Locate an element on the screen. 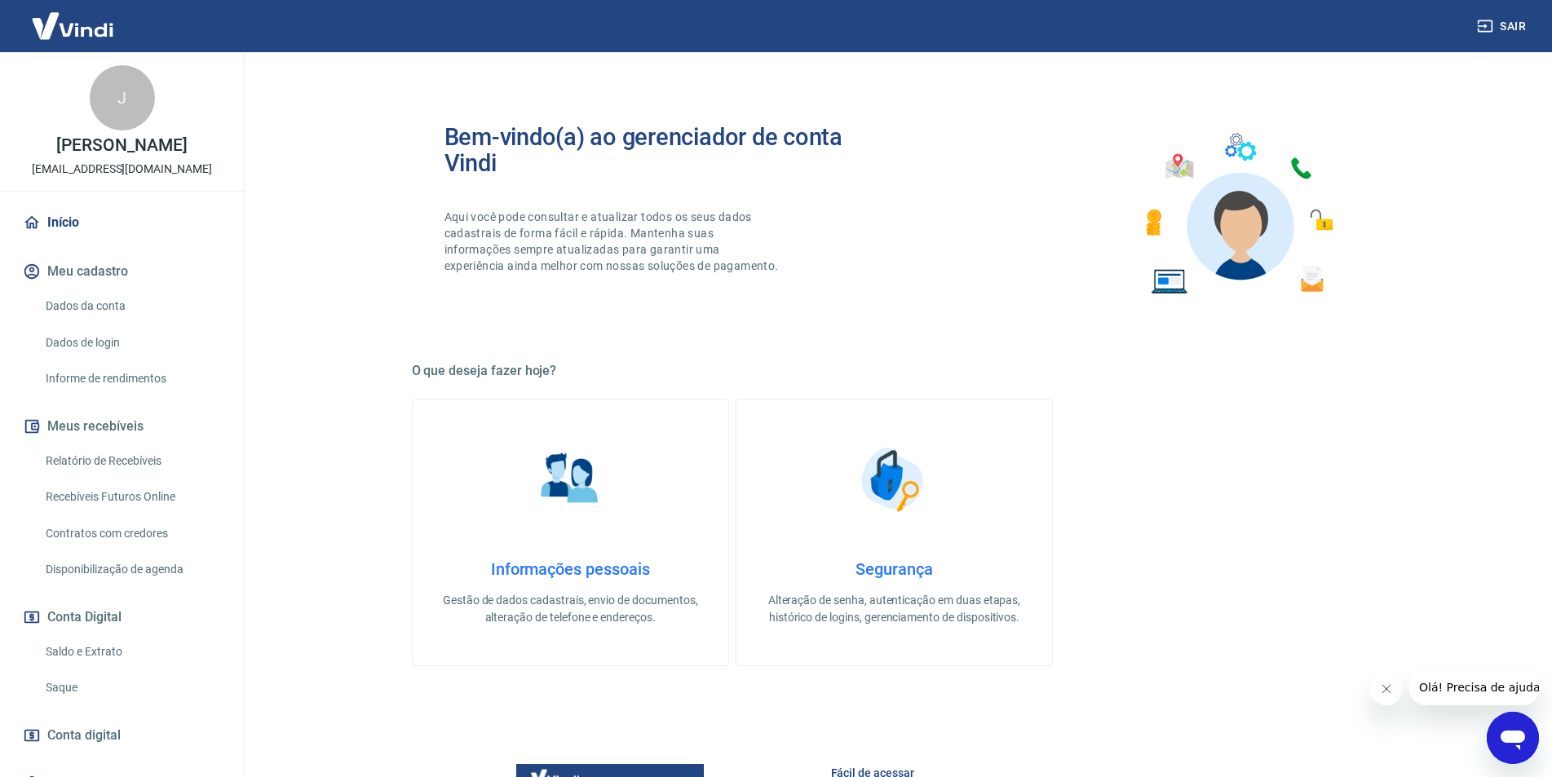  button: Meu cadastro is located at coordinates (121, 272).